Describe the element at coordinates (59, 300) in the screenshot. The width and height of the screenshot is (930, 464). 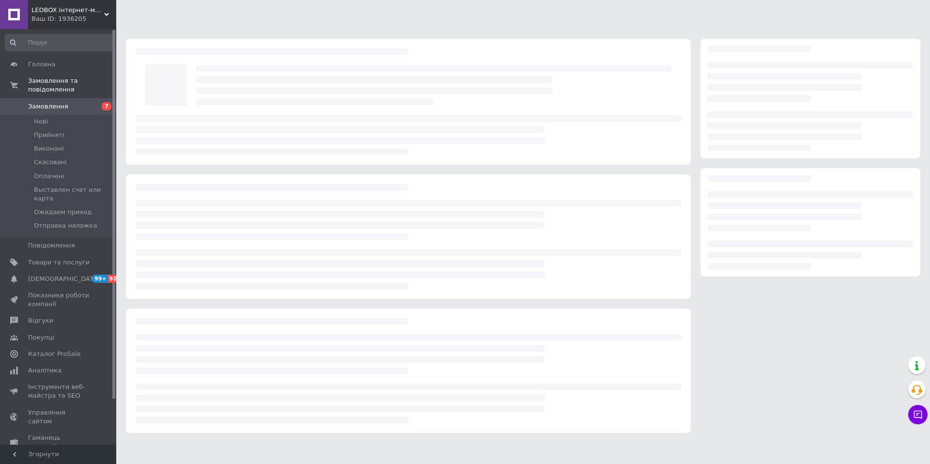
I see `span: Показники роботи компанії` at that location.